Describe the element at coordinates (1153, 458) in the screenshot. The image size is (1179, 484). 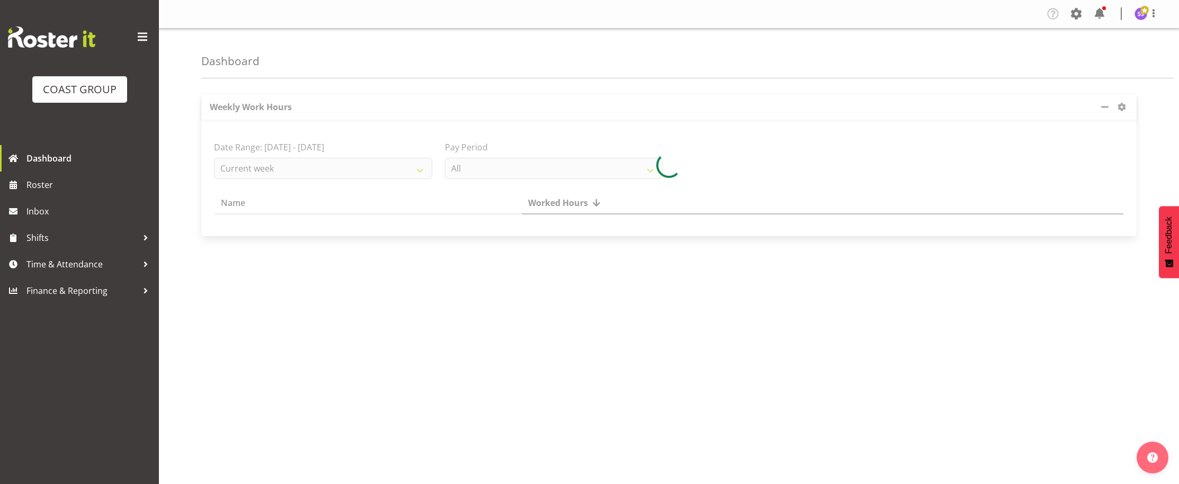
I see `img: help-xxl-2.png` at that location.